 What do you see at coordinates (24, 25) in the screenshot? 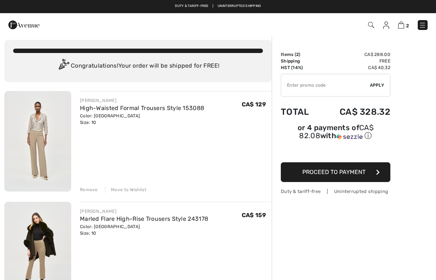
I see `img: 1ère Avenue` at bounding box center [24, 25].